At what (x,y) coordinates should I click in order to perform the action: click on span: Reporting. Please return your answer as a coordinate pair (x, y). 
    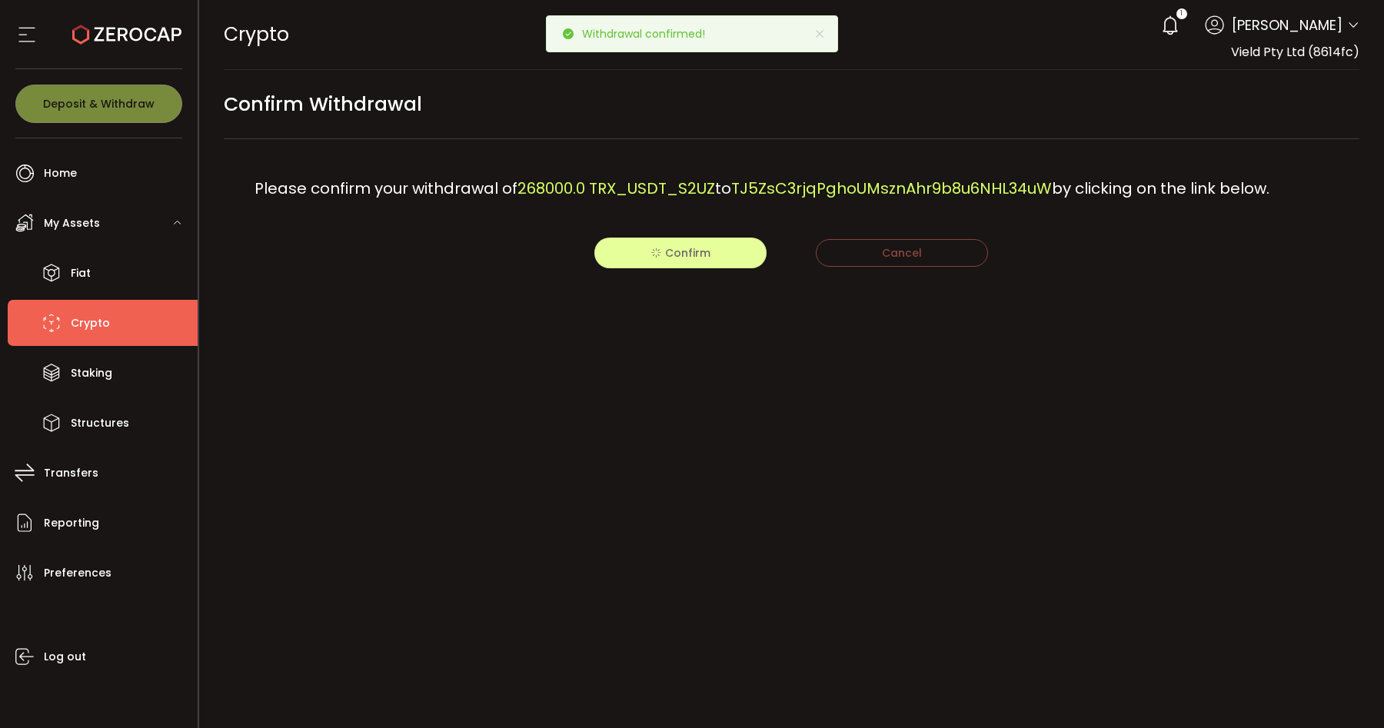
    Looking at the image, I should click on (72, 523).